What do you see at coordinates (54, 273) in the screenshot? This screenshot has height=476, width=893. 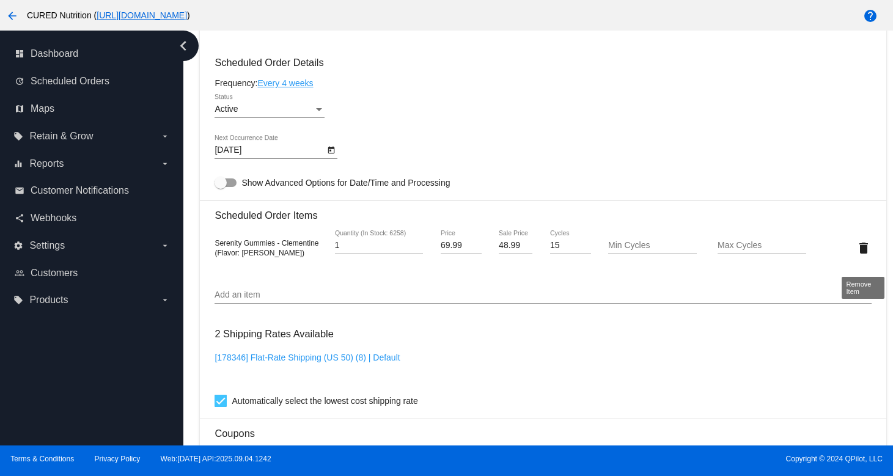 I see `span: Customers` at bounding box center [54, 273].